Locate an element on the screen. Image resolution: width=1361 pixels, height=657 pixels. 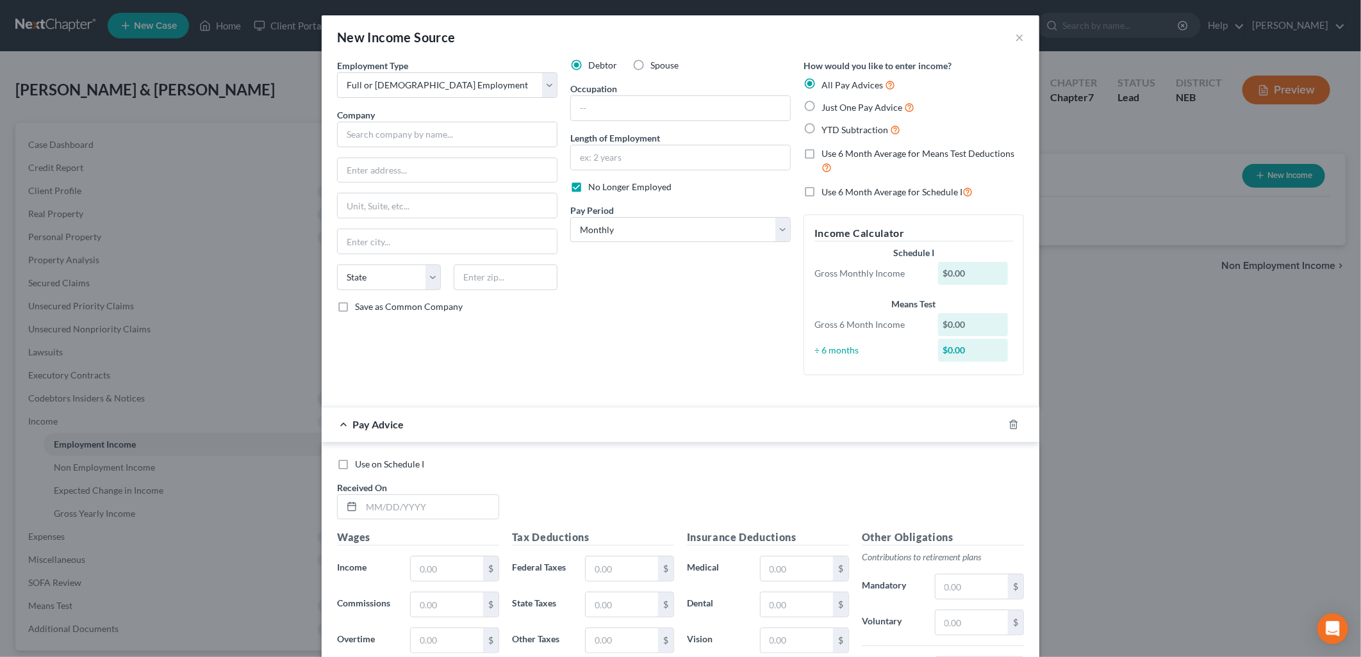
h5: Wages is located at coordinates (418, 538).